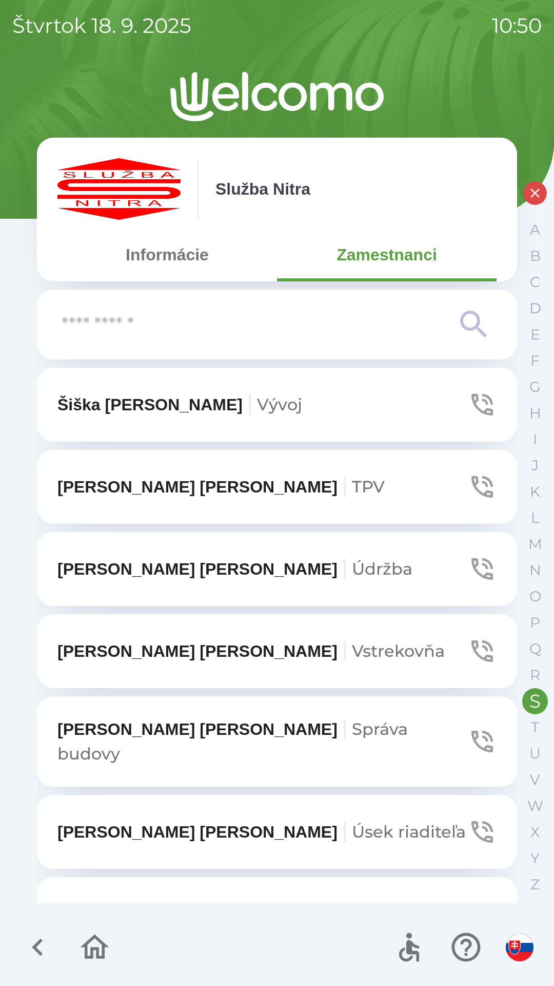 The image size is (554, 986). What do you see at coordinates (167, 255) in the screenshot?
I see `button: Informácie` at bounding box center [167, 255].